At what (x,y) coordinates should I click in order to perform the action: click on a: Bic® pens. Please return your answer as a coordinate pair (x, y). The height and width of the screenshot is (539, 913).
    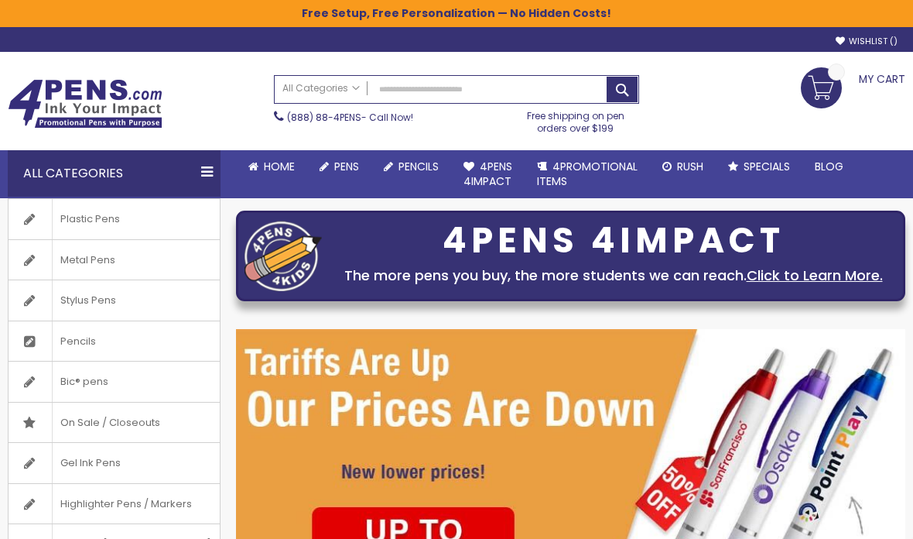
    Looking at the image, I should click on (114, 382).